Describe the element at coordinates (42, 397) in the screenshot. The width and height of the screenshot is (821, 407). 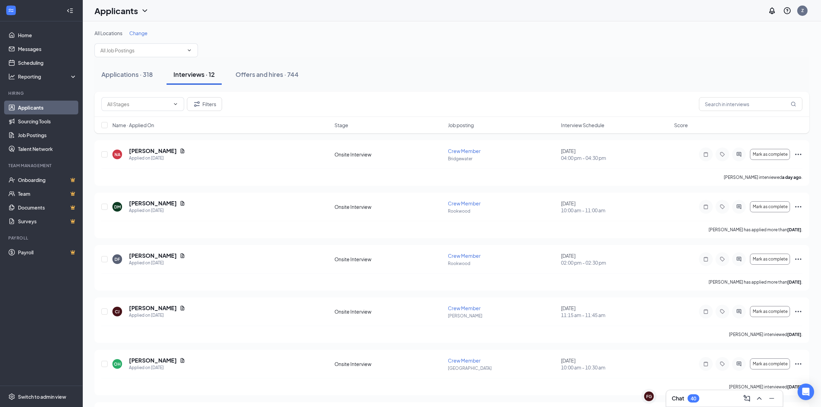
I see `div: Switch to admin view` at that location.